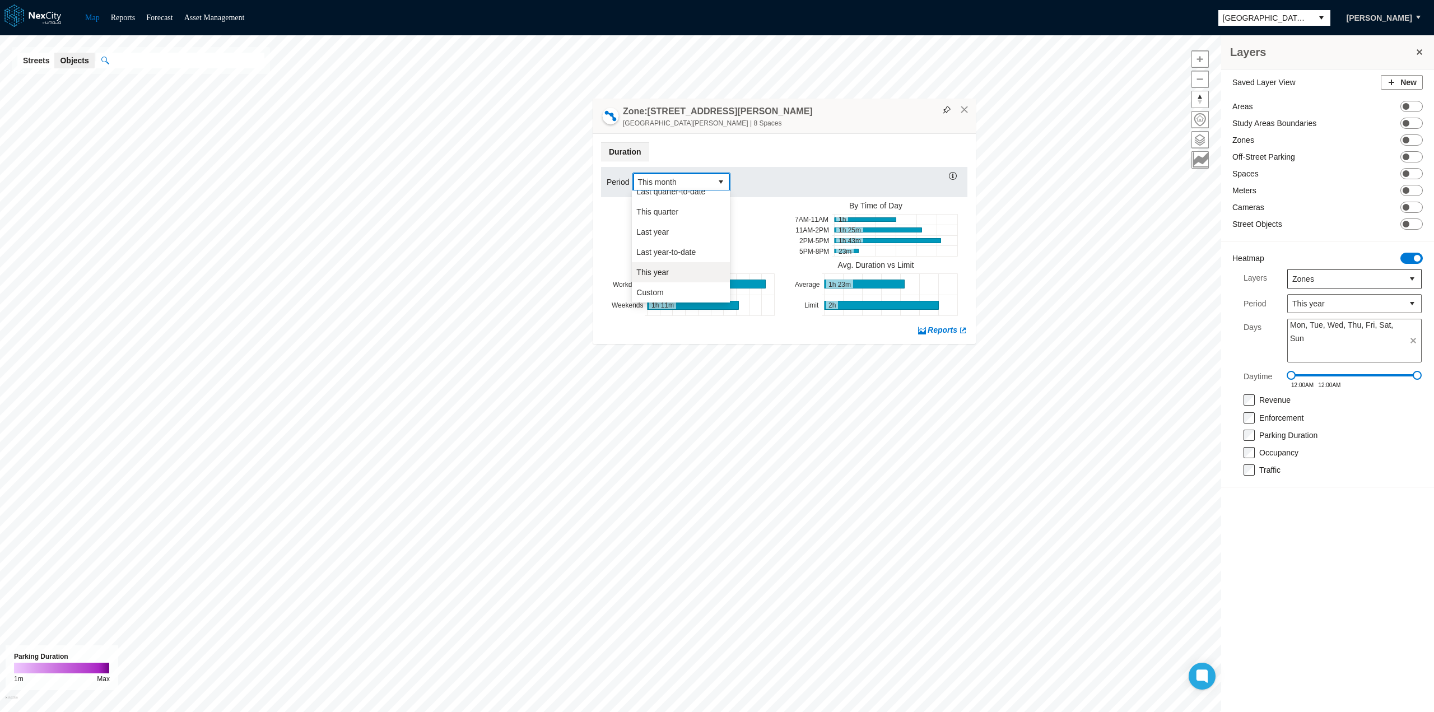 The height and width of the screenshot is (712, 1434). What do you see at coordinates (1200, 99) in the screenshot?
I see `button: Reset bearing to north` at bounding box center [1200, 99].